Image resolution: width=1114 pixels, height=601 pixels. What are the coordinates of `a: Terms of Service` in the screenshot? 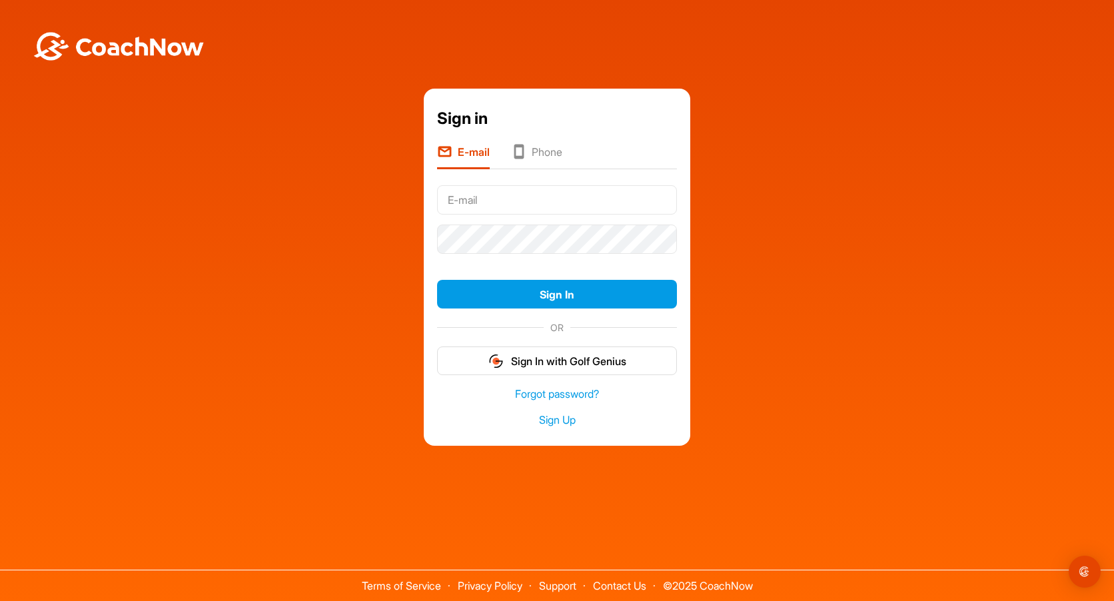 It's located at (401, 586).